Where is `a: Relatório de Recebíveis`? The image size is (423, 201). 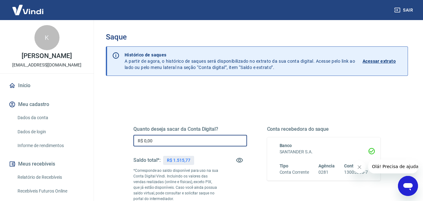 a: Relatório de Recebíveis is located at coordinates (50, 177).